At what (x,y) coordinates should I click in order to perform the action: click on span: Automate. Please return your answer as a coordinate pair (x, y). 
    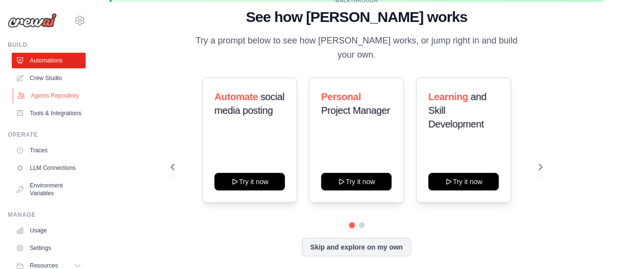
    Looking at the image, I should click on (236, 97).